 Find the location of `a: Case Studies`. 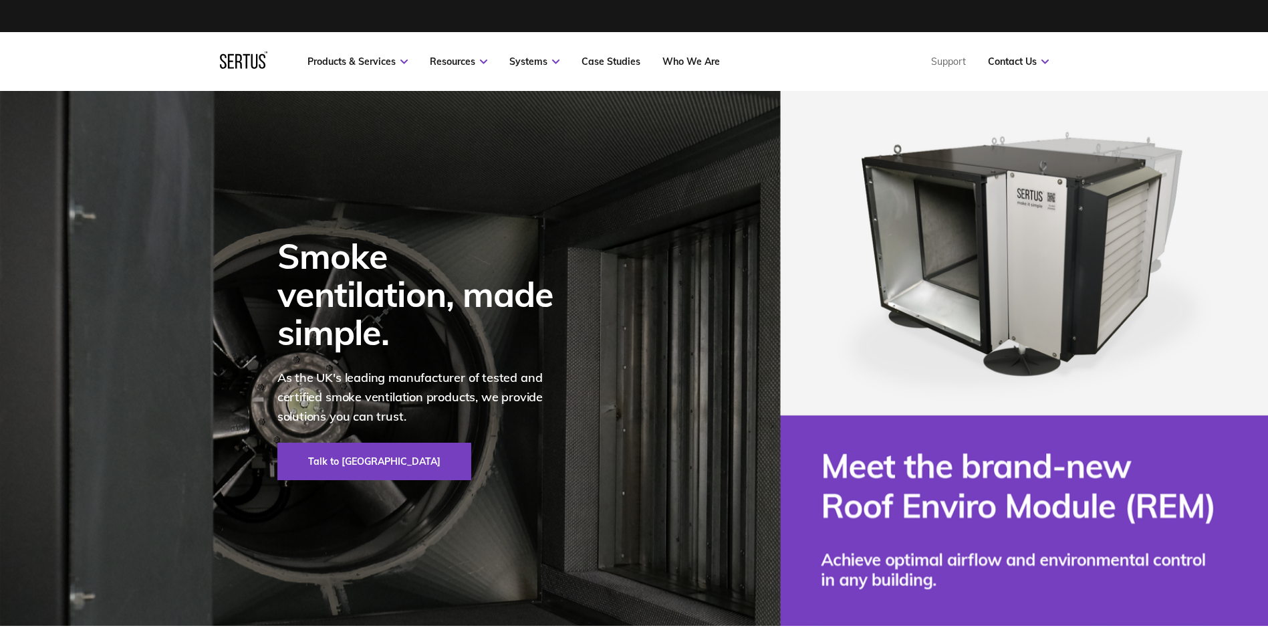

a: Case Studies is located at coordinates (611, 62).